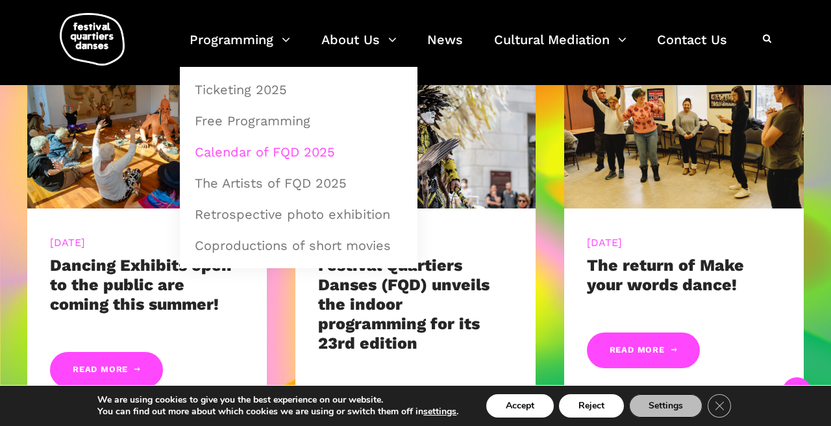 The image size is (831, 426). Describe the element at coordinates (692, 47) in the screenshot. I see `a: Contact Us` at that location.